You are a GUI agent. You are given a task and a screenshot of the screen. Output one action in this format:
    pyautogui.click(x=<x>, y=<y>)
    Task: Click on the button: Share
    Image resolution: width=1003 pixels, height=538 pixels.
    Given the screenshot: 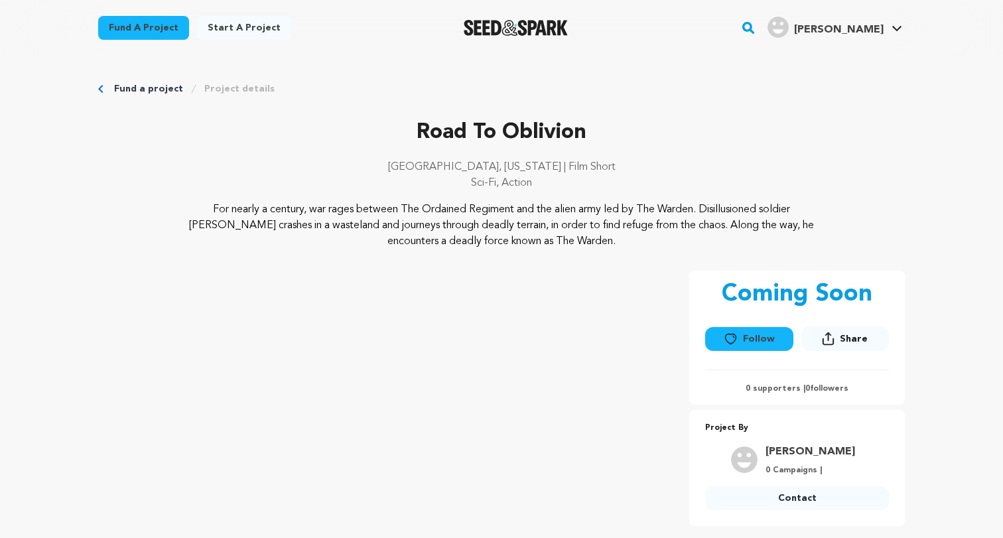 What is the action you would take?
    pyautogui.click(x=845, y=338)
    